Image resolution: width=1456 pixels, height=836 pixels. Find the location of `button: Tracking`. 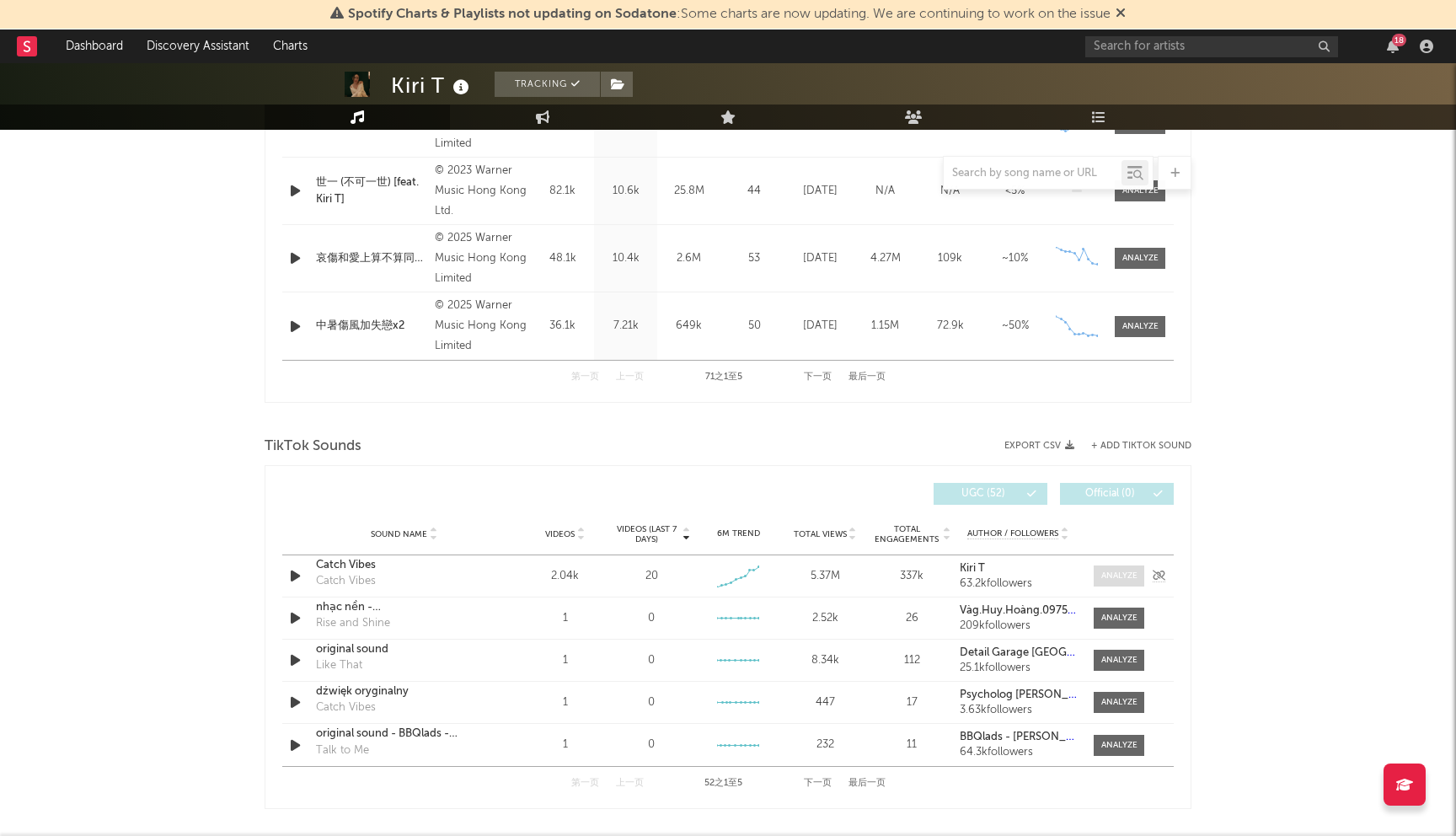

button: Tracking is located at coordinates (547, 84).